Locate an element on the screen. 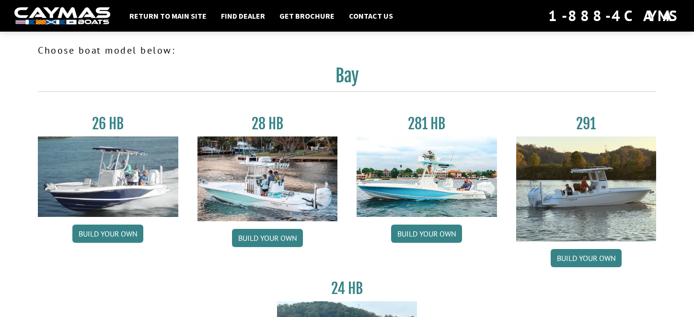 The width and height of the screenshot is (694, 317). a: Find Dealer is located at coordinates (243, 16).